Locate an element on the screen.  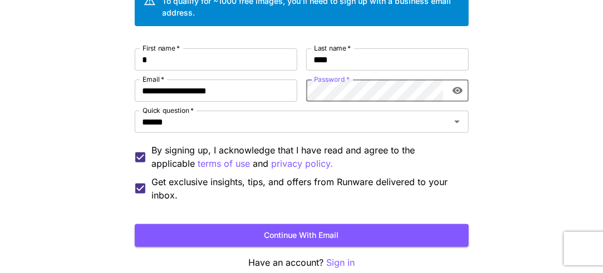
button: By signing up, I acknowledge that I have read and agree to the applicable terms of use and is located at coordinates (302, 164).